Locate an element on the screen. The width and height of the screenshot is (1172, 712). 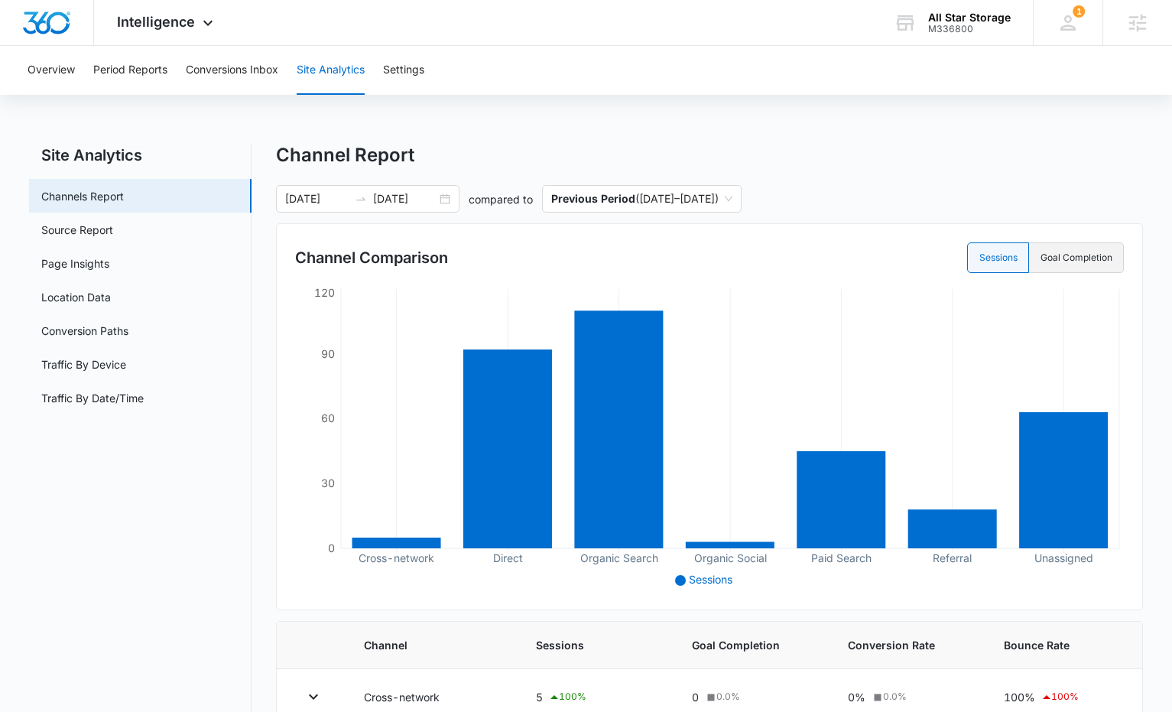
h1: Channel Report is located at coordinates (345, 155).